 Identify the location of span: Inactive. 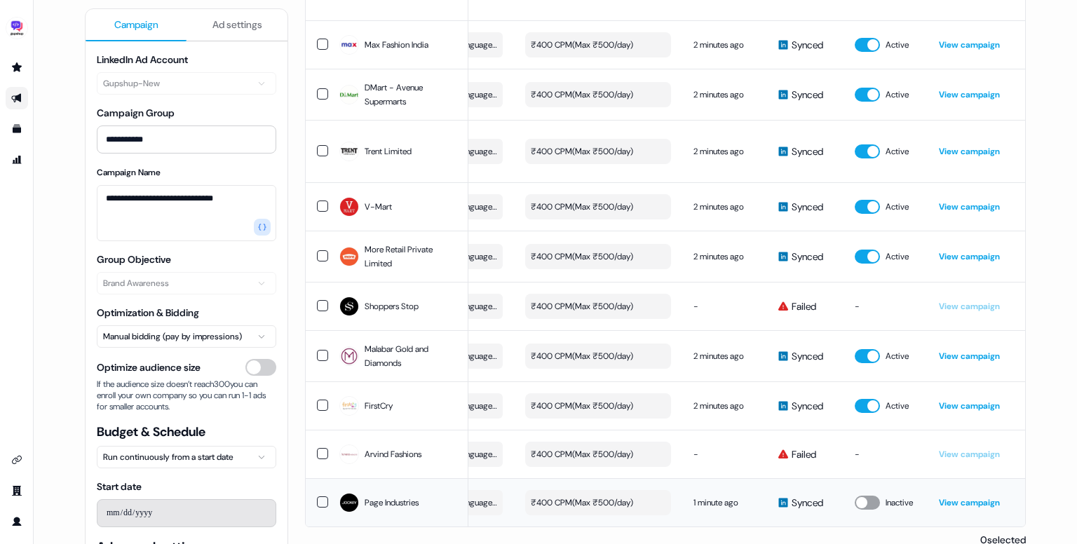
(899, 503).